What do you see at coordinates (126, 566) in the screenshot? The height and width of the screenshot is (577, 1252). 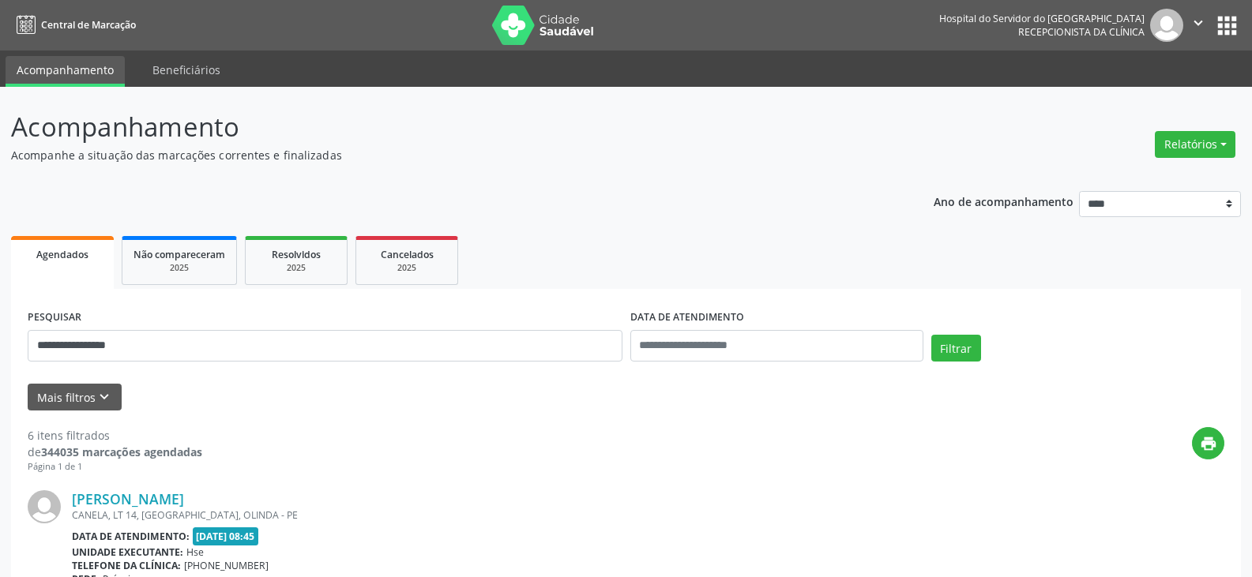 I see `b: Telefone da clínica:` at bounding box center [126, 566].